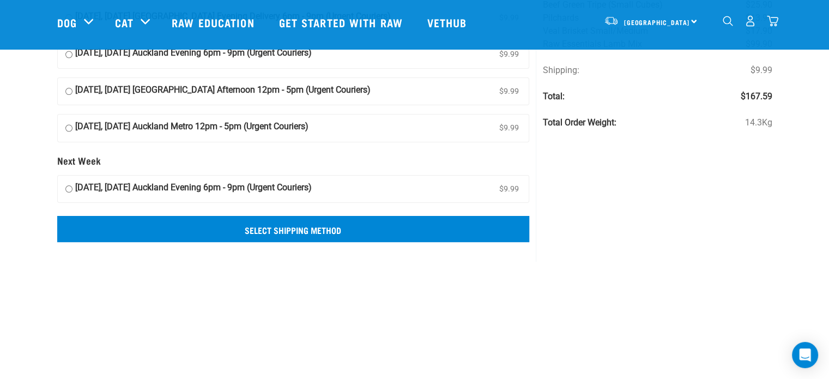 Image resolution: width=829 pixels, height=379 pixels. What do you see at coordinates (342, 22) in the screenshot?
I see `a: Get started with Raw` at bounding box center [342, 22].